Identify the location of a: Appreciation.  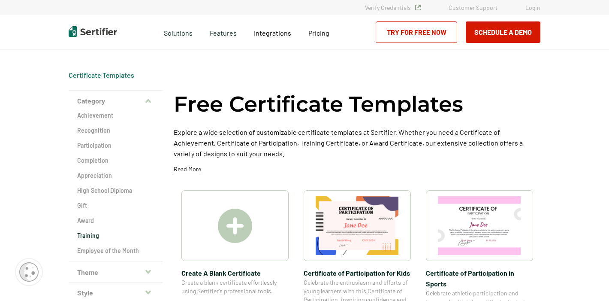
(116, 176).